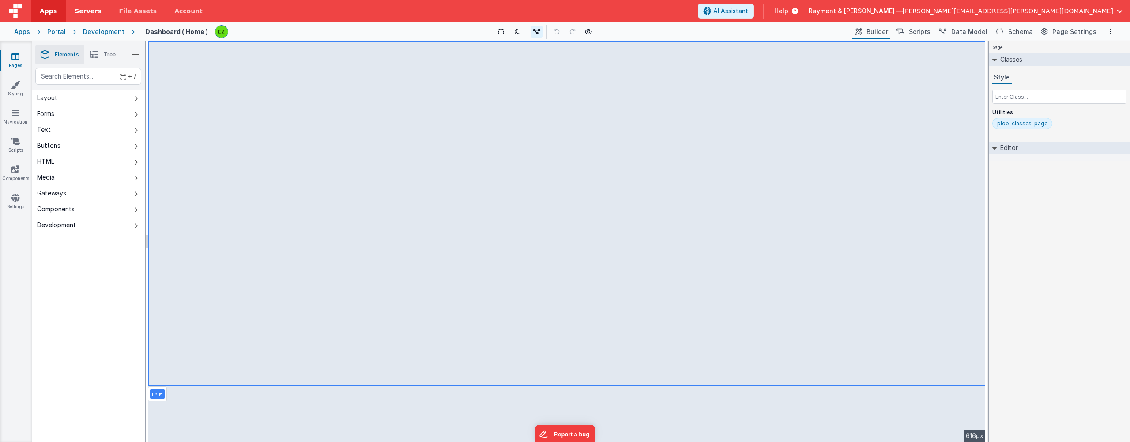  Describe the element at coordinates (781, 11) in the screenshot. I see `span: Help` at that location.